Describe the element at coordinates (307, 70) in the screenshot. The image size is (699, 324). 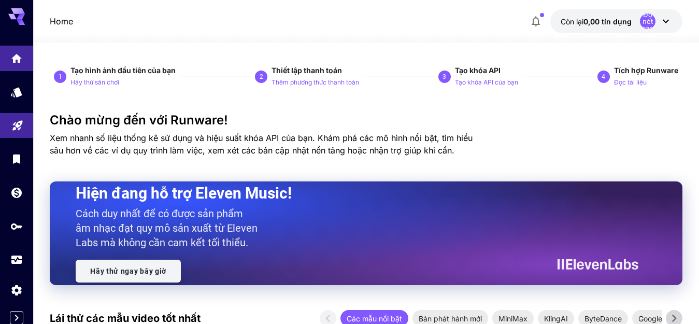
I see `font: Thiết lập thanh toán` at that location.